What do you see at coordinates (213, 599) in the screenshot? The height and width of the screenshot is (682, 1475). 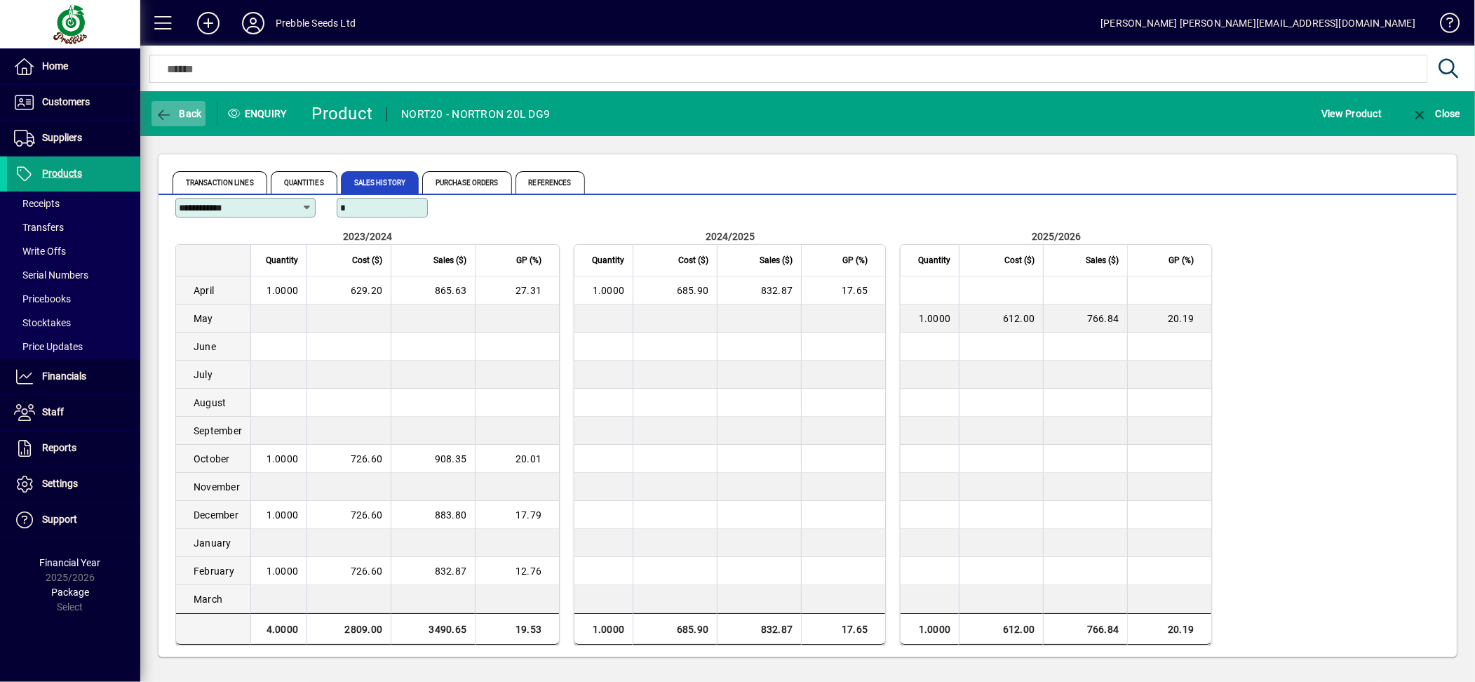 I see `td: March` at bounding box center [213, 599].